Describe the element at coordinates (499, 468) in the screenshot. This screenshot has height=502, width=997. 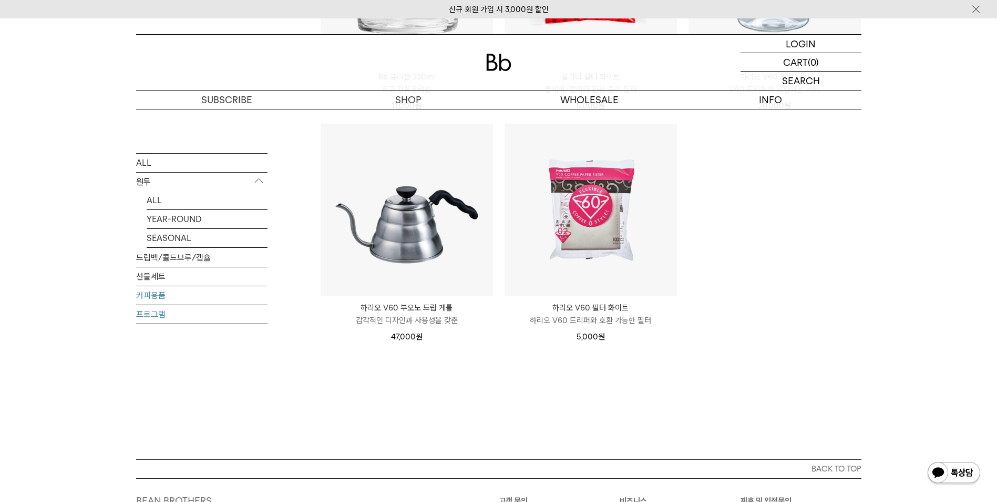
I see `button: BACK TO TOP` at that location.